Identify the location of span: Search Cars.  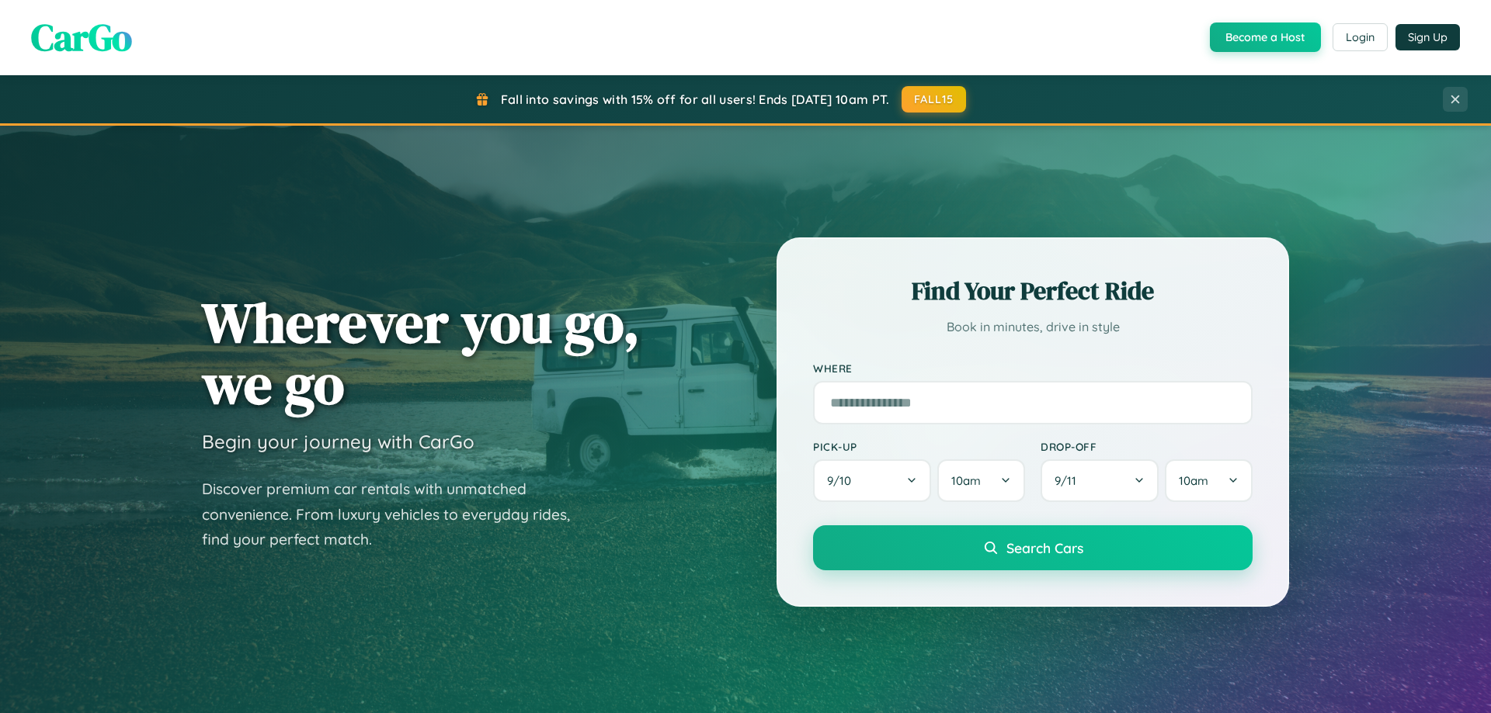
(1044, 548).